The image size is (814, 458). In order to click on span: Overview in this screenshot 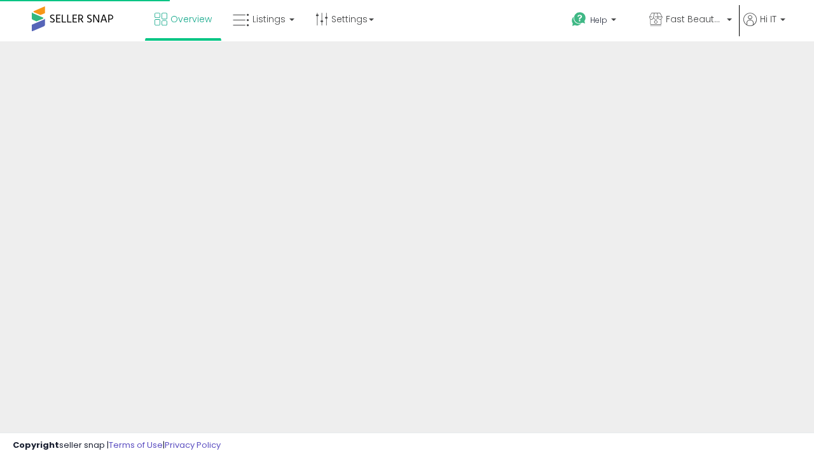, I will do `click(191, 19)`.